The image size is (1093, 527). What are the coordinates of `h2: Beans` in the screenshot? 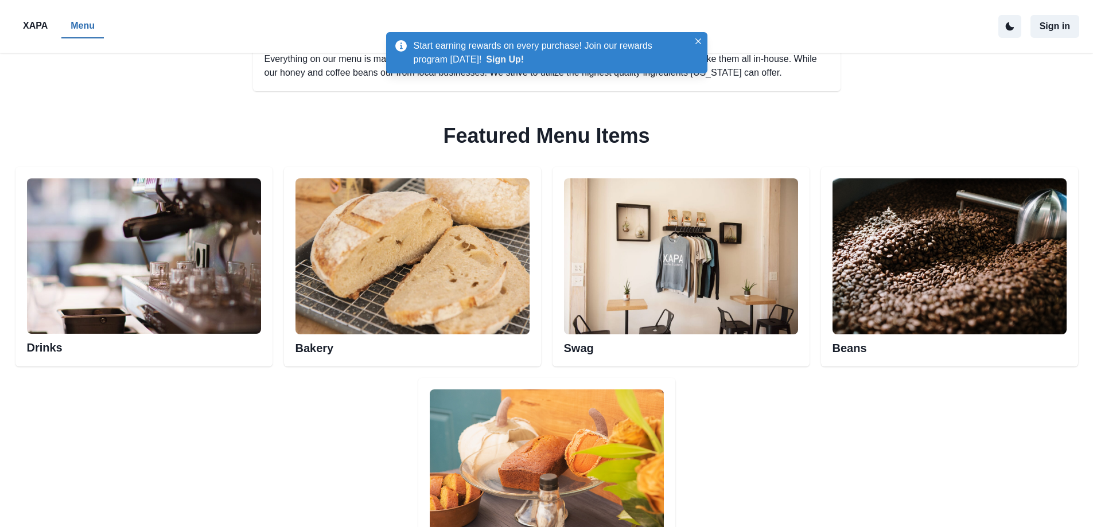 It's located at (950, 345).